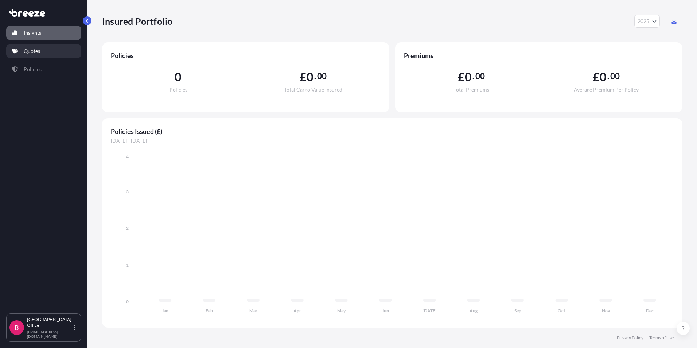 The image size is (697, 348). I want to click on tspan: 1, so click(127, 265).